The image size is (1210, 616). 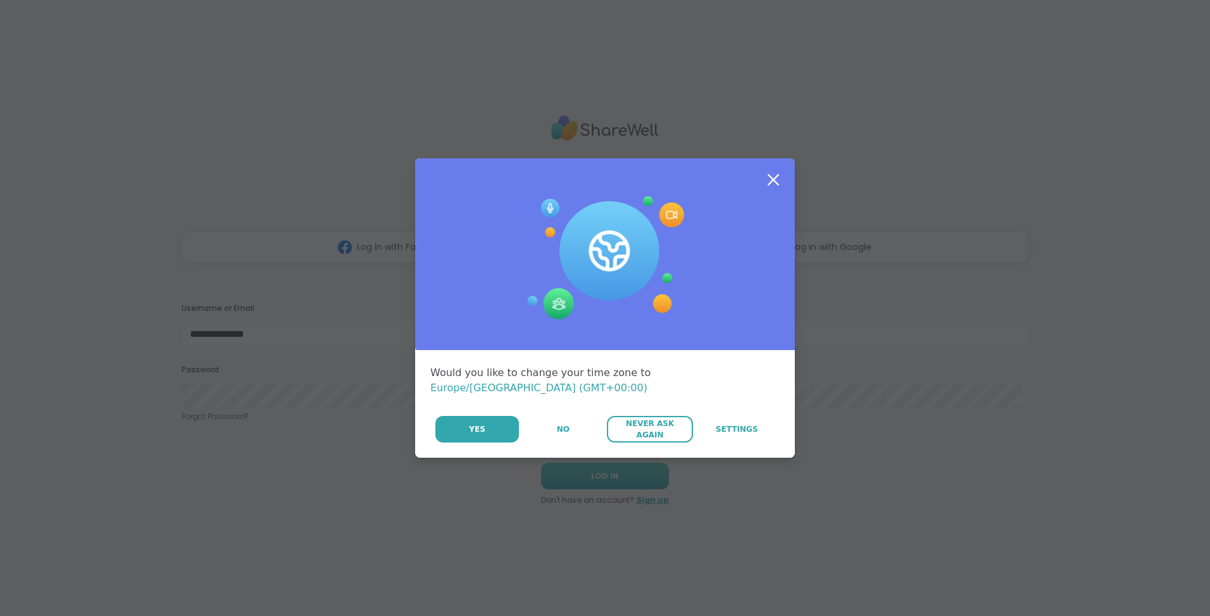 What do you see at coordinates (605, 258) in the screenshot?
I see `img: Session Experience` at bounding box center [605, 258].